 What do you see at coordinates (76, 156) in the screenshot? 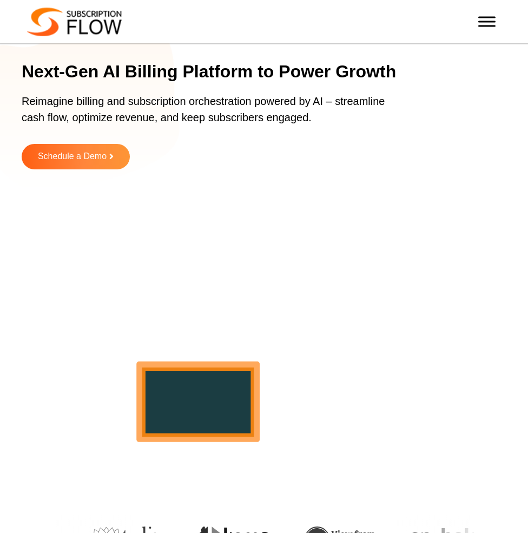
I see `a: Schedule a Demo` at bounding box center [76, 156].